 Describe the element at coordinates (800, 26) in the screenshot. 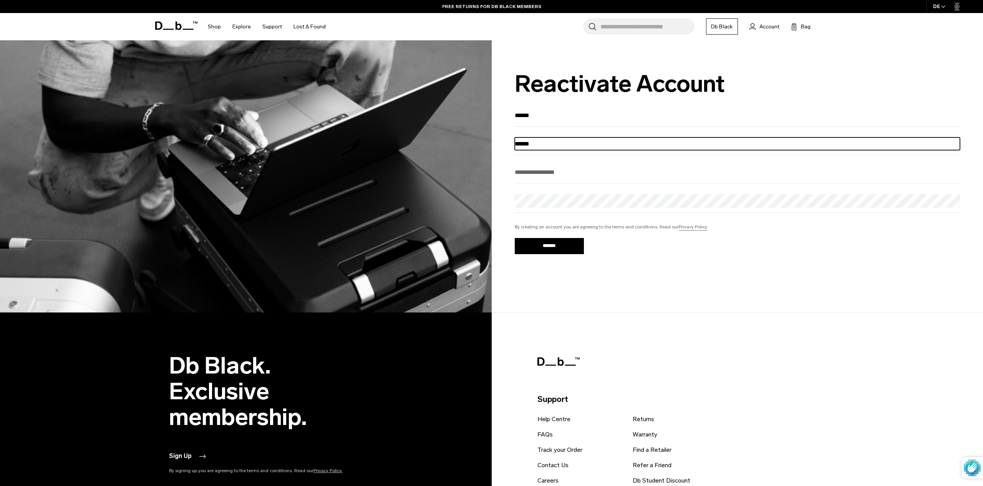

I see `button: Bag` at that location.